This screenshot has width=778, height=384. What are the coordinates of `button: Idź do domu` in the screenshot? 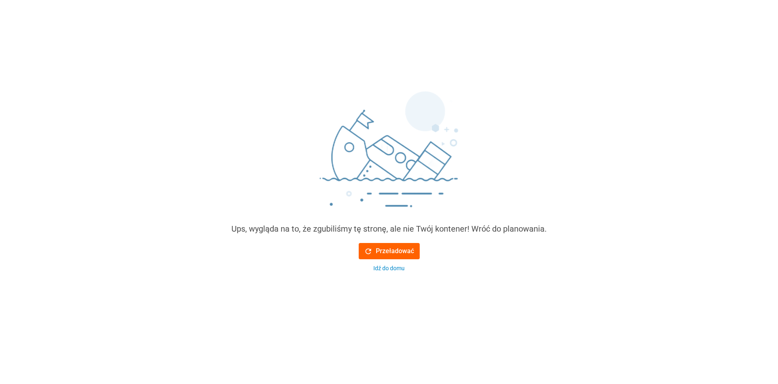 It's located at (389, 268).